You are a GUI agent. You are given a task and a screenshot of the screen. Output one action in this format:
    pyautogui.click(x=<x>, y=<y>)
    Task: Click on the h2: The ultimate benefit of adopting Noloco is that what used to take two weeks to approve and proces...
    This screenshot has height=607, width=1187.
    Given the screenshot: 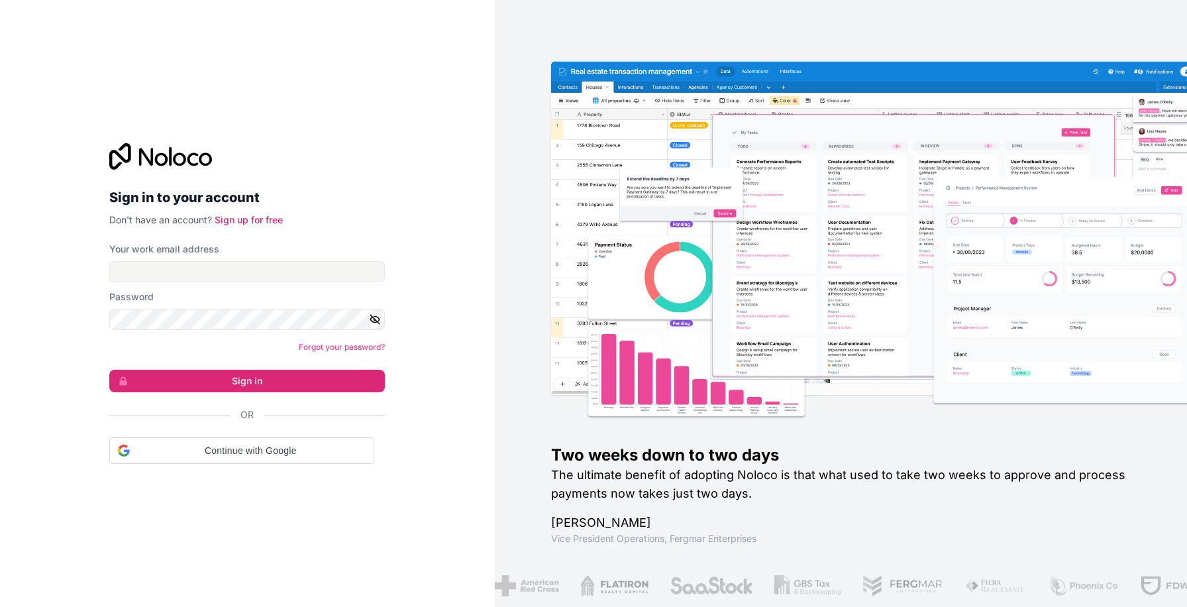 What is the action you would take?
    pyautogui.click(x=848, y=484)
    